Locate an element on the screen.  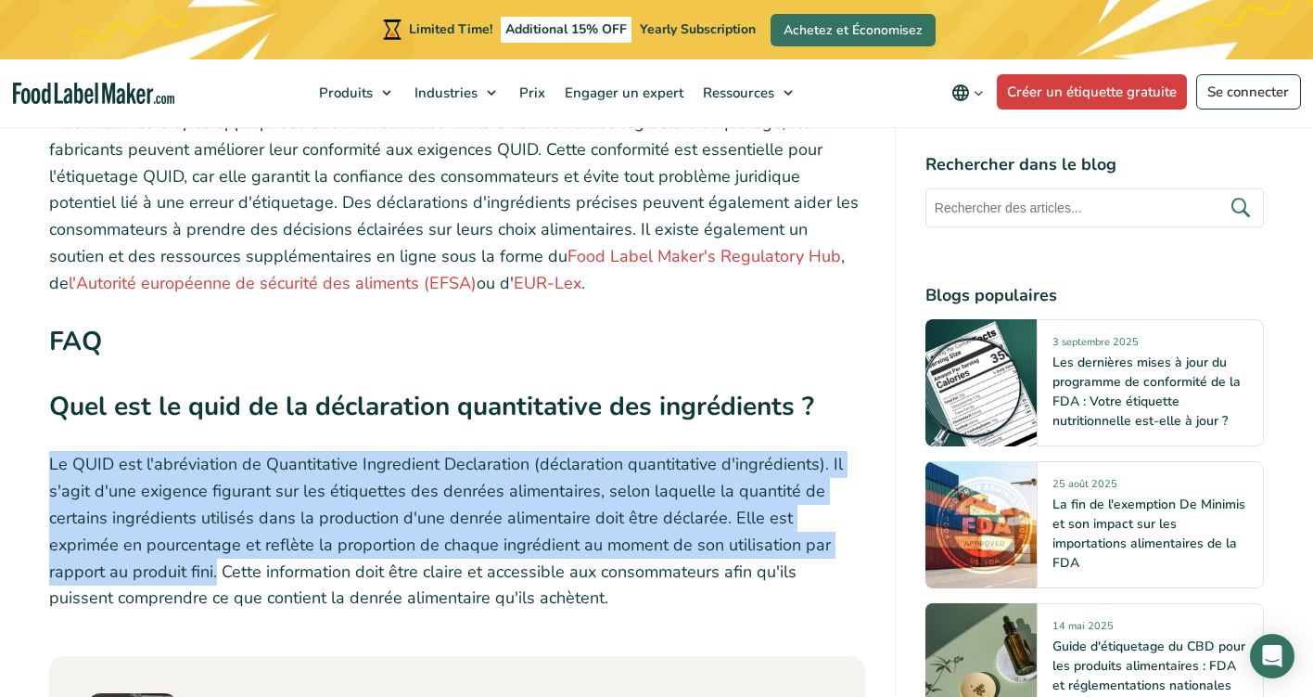
span: 3 septembre 2025 is located at coordinates (1095, 345).